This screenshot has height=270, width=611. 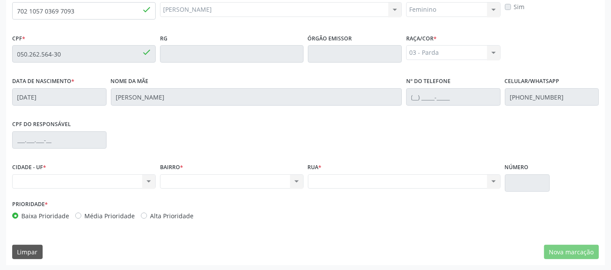 What do you see at coordinates (421, 38) in the screenshot?
I see `label: Raça/cor` at bounding box center [421, 38].